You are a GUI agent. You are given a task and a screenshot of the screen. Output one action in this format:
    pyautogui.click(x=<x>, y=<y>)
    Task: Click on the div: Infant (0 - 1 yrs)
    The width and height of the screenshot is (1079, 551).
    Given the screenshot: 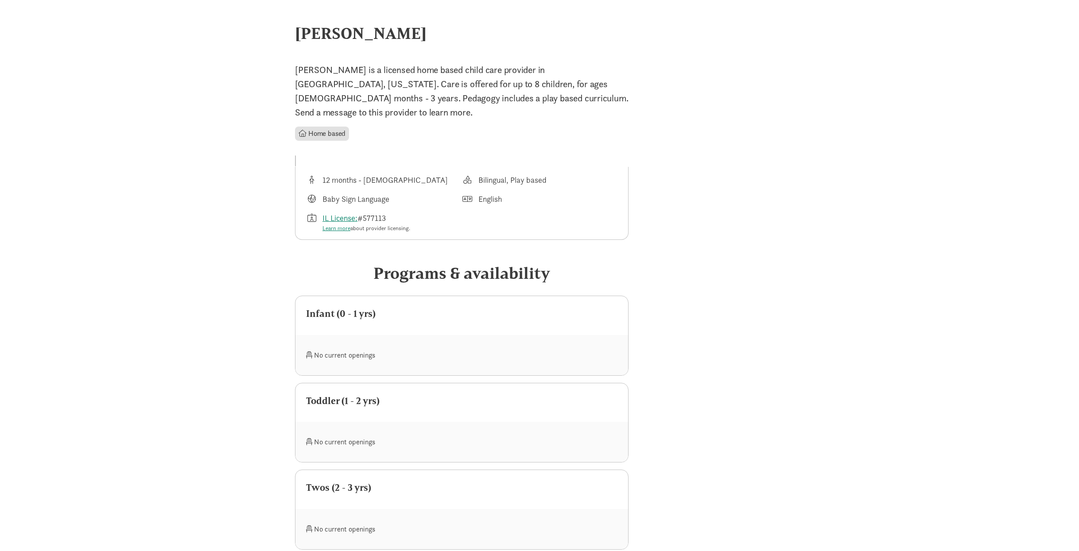 What is the action you would take?
    pyautogui.click(x=462, y=314)
    